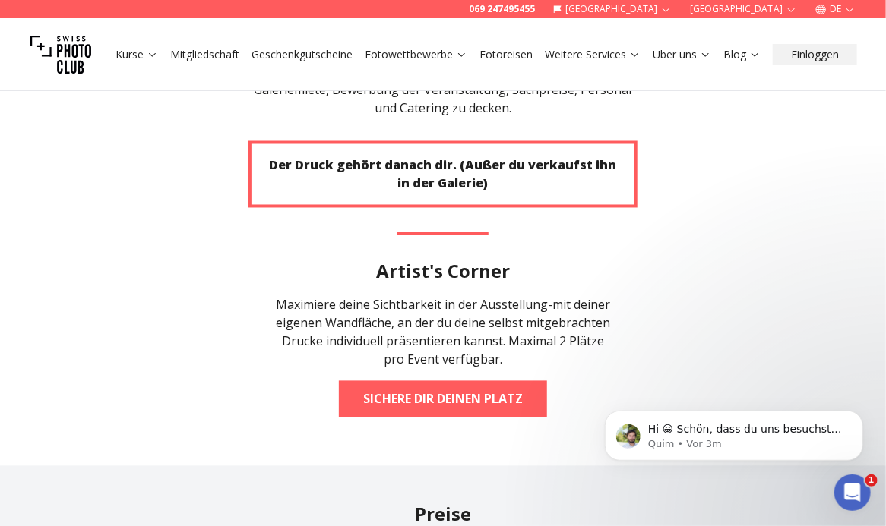 The width and height of the screenshot is (886, 526). Describe the element at coordinates (681, 55) in the screenshot. I see `button: Über uns` at that location.